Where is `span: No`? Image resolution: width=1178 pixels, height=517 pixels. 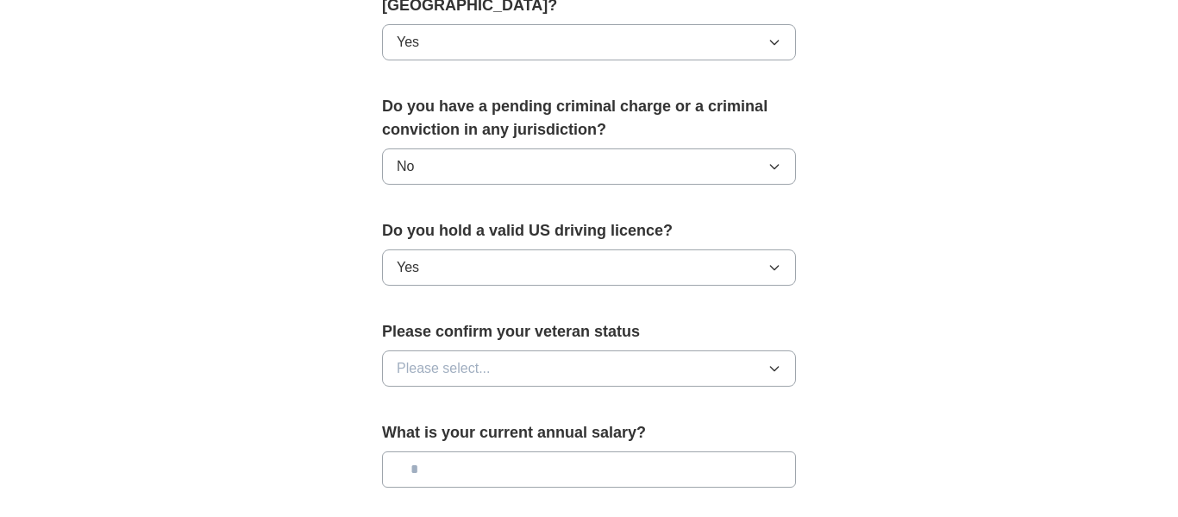
span: No is located at coordinates (405, 166).